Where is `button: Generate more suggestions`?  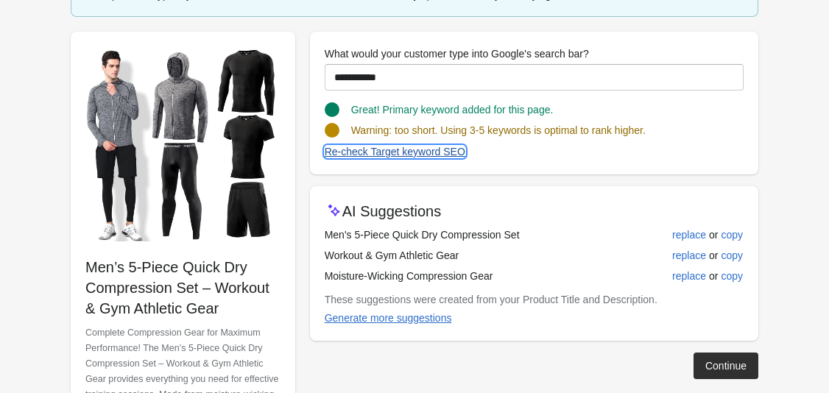
button: Generate more suggestions is located at coordinates (388, 318).